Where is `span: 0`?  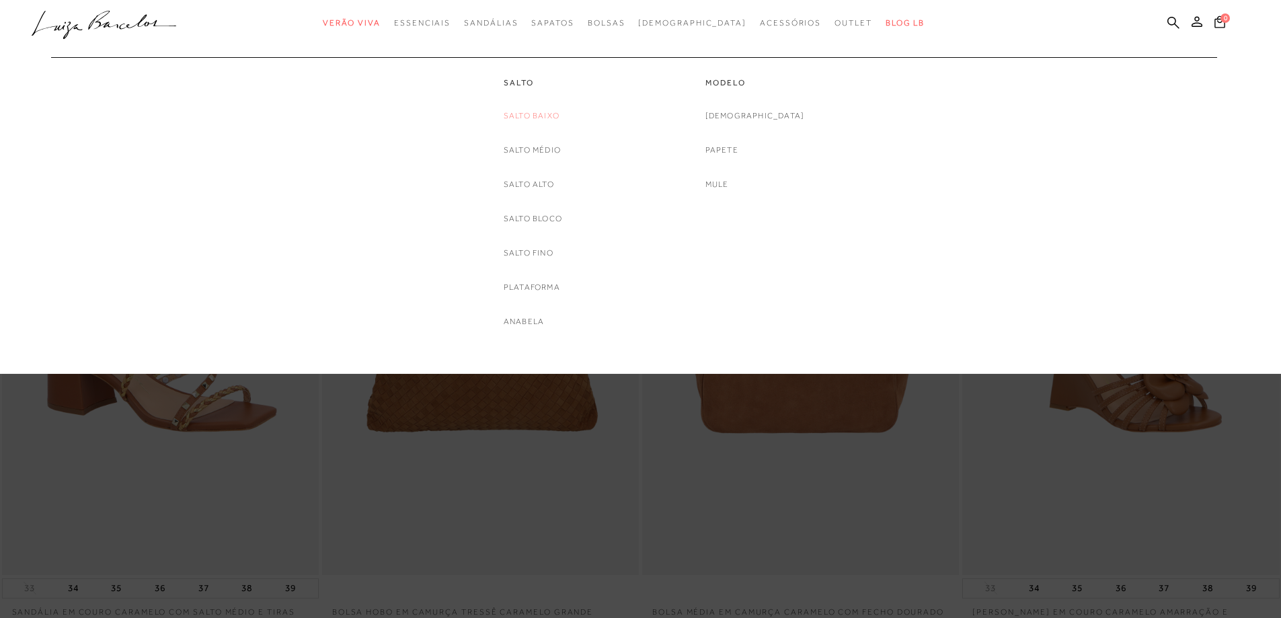
span: 0 is located at coordinates (1225, 18).